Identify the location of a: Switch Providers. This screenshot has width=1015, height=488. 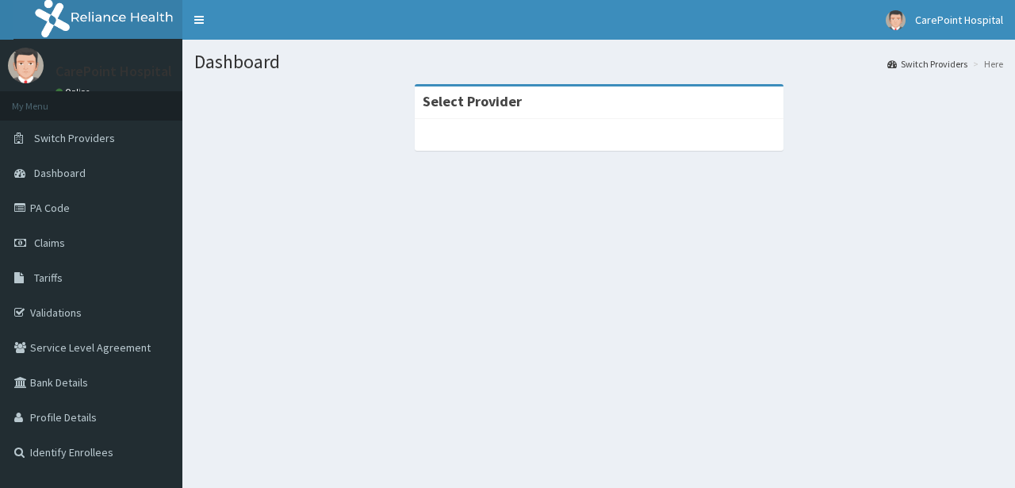
(927, 63).